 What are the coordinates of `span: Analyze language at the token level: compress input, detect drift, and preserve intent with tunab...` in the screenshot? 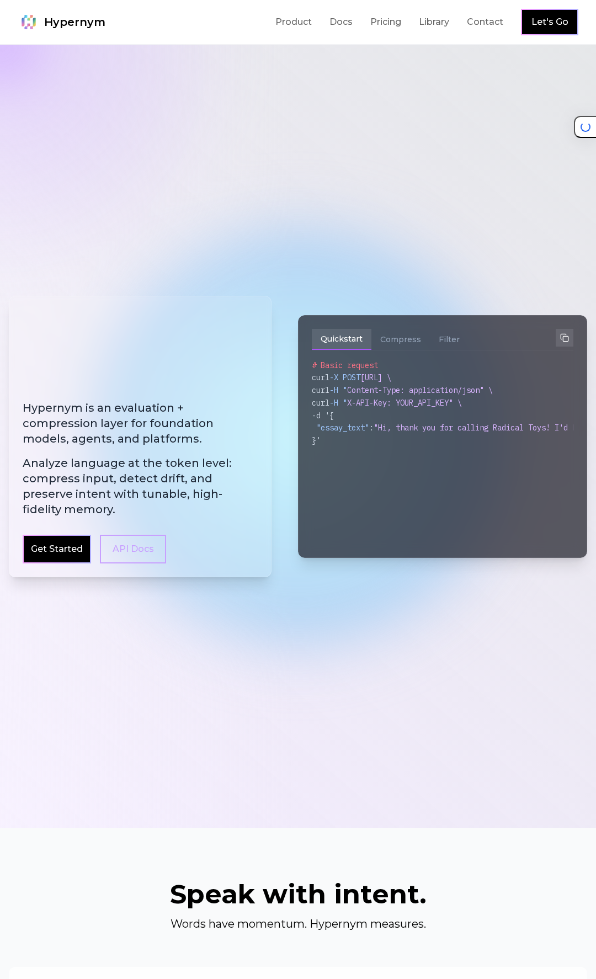 It's located at (140, 486).